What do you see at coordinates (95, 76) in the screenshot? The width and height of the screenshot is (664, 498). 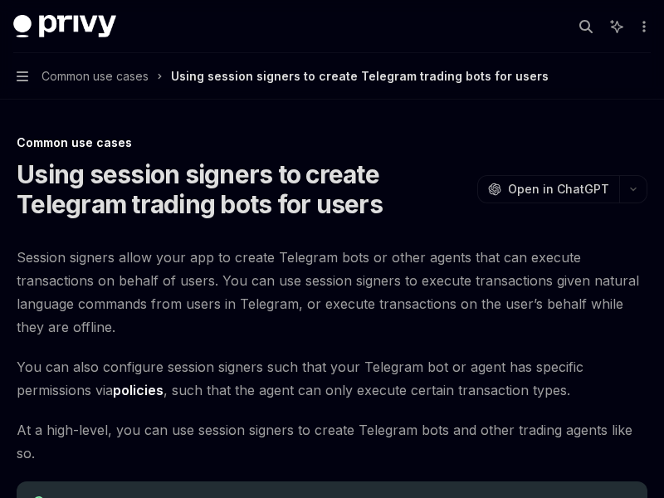 I see `span: Common use cases` at bounding box center [95, 76].